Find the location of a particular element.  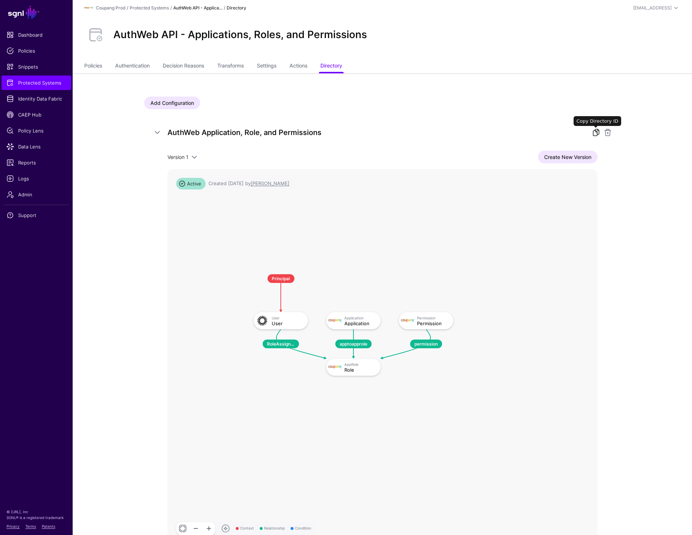

a: Identity Data Fabric is located at coordinates (36, 99).